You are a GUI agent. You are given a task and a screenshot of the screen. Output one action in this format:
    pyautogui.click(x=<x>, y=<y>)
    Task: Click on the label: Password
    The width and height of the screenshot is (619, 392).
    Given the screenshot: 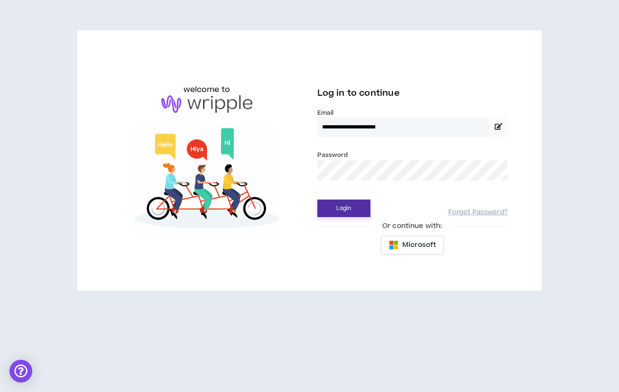 What is the action you would take?
    pyautogui.click(x=332, y=155)
    